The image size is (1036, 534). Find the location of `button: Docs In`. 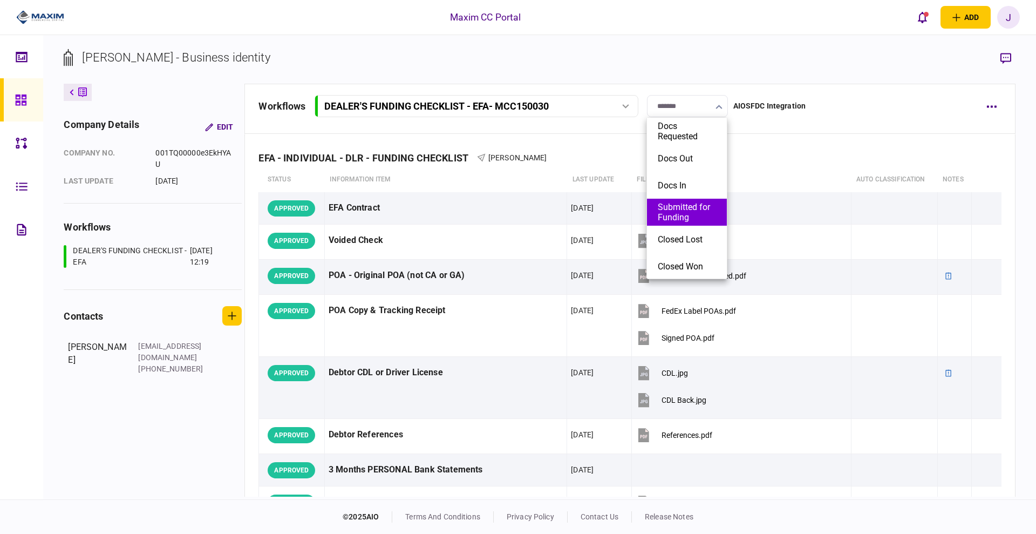

button: Docs In is located at coordinates (687, 185).